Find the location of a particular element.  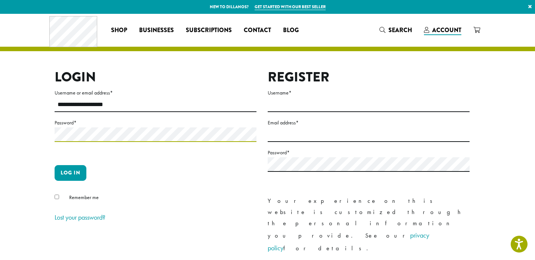

span: Businesses is located at coordinates (156, 30).